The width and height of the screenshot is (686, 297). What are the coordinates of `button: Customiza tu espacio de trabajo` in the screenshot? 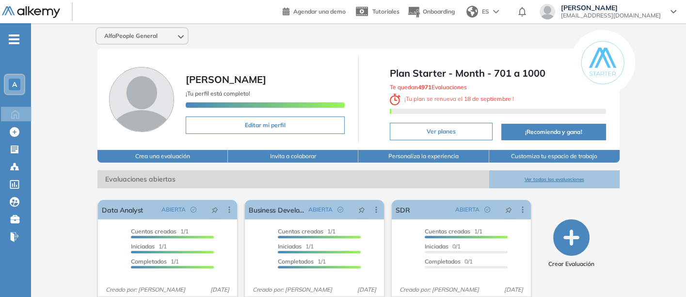 It's located at (554, 156).